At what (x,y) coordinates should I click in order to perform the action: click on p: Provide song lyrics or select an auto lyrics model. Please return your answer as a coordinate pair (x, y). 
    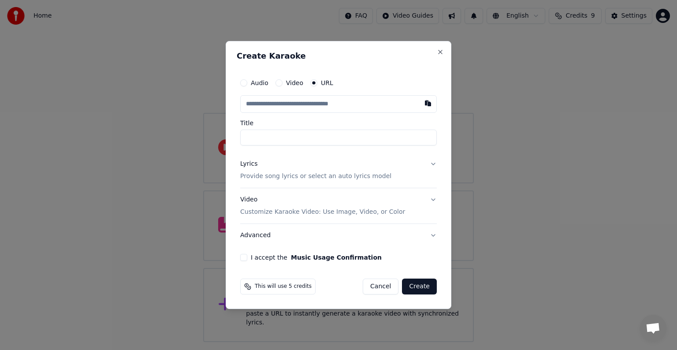
    Looking at the image, I should click on (315, 176).